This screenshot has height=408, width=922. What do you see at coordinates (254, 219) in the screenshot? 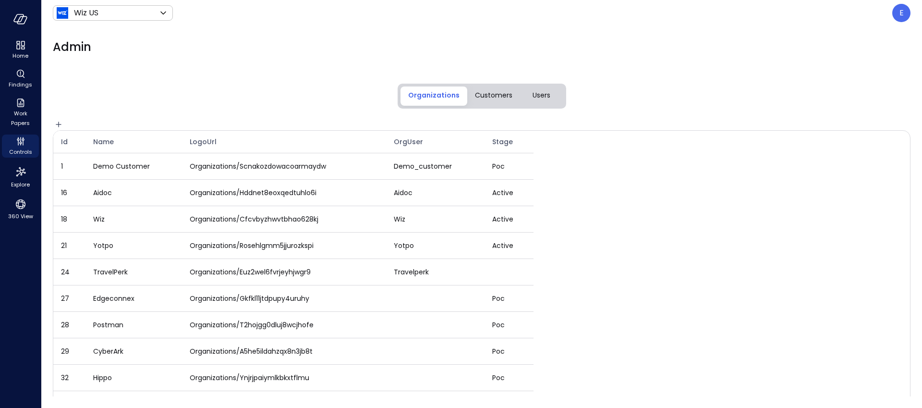
I see `span: organizations/cfcvbyzhwvtbhao628kj` at bounding box center [254, 219].